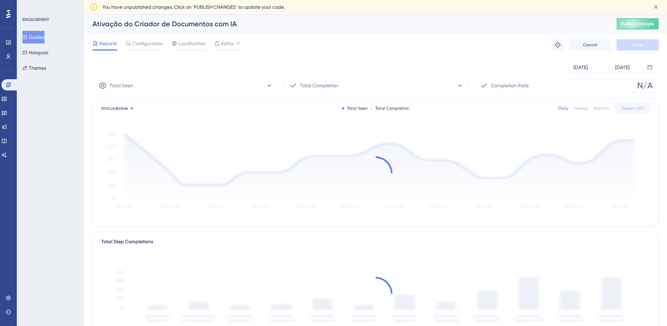  What do you see at coordinates (121, 108) in the screenshot?
I see `span: Active` at bounding box center [121, 108].